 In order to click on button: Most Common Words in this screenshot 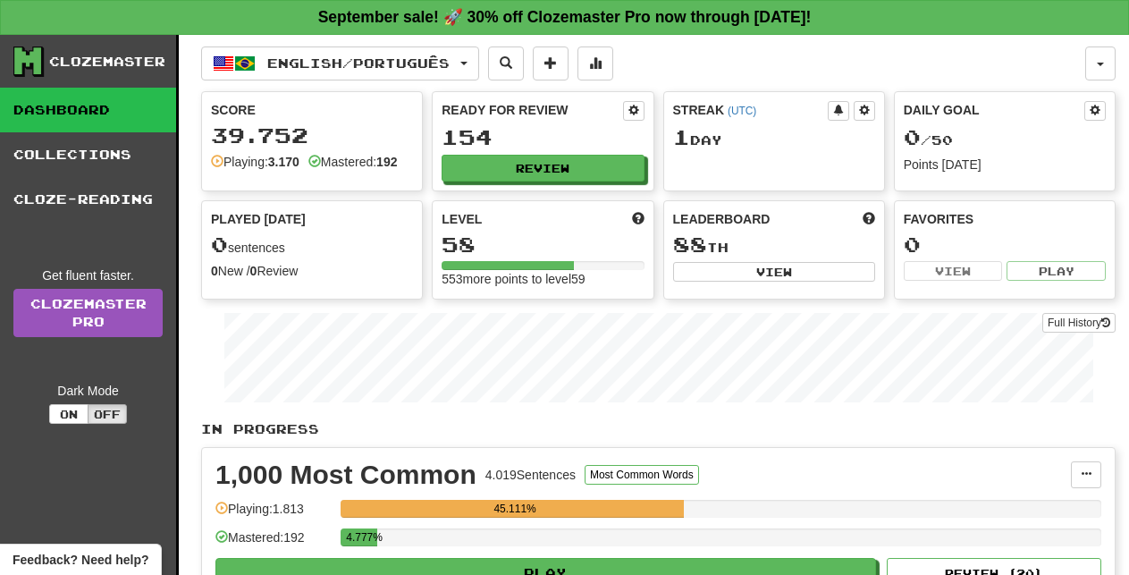, I will do `click(642, 475)`.